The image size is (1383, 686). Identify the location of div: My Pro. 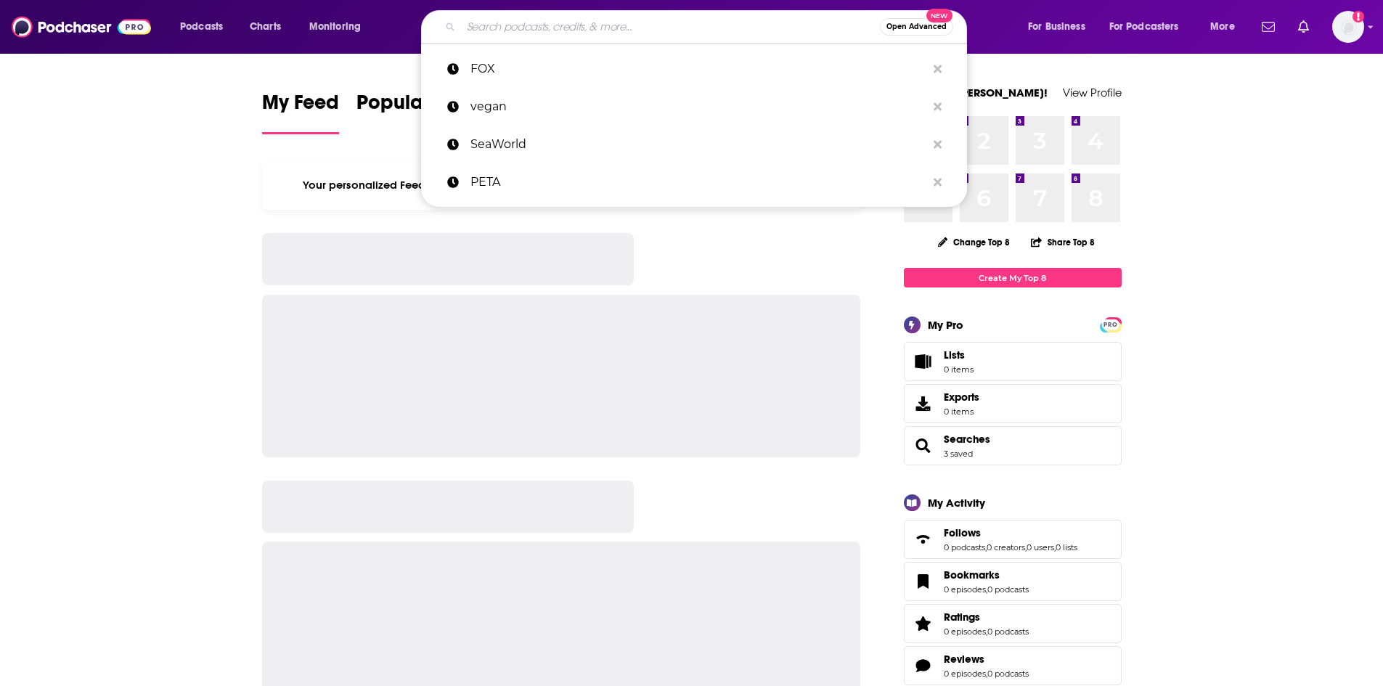
(945, 324).